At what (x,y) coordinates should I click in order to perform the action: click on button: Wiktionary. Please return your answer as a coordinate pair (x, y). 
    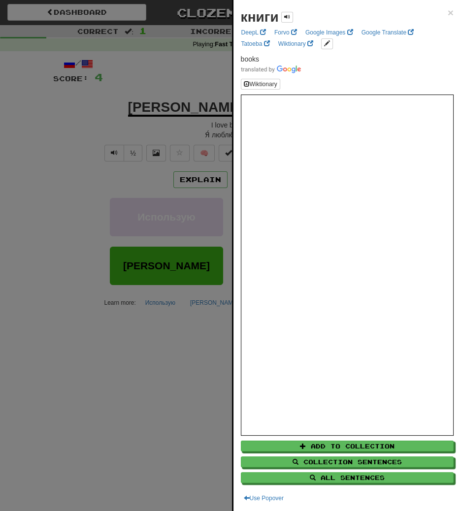
    Looking at the image, I should click on (260, 84).